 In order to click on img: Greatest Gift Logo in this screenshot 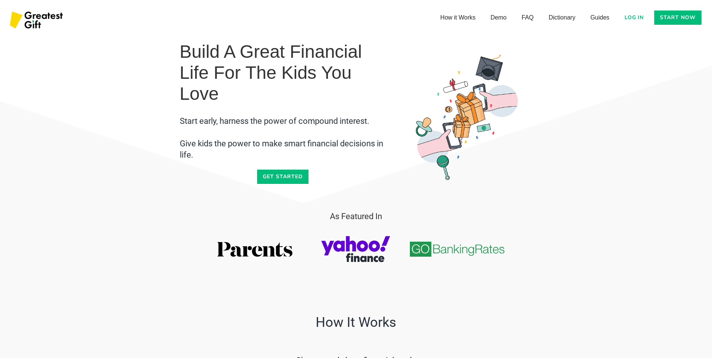, I will do `click(37, 21)`.